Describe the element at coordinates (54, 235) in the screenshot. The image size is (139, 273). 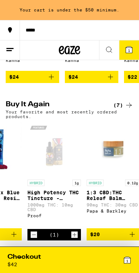
I see `div: (1)` at that location.